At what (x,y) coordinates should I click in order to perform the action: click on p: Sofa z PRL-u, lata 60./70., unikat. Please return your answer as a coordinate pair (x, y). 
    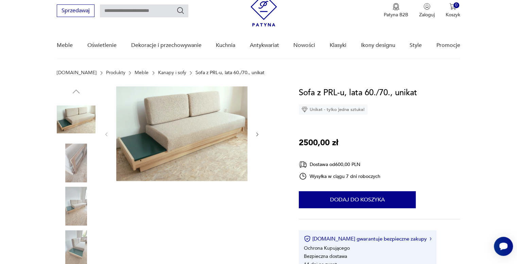
    Looking at the image, I should click on (230, 73).